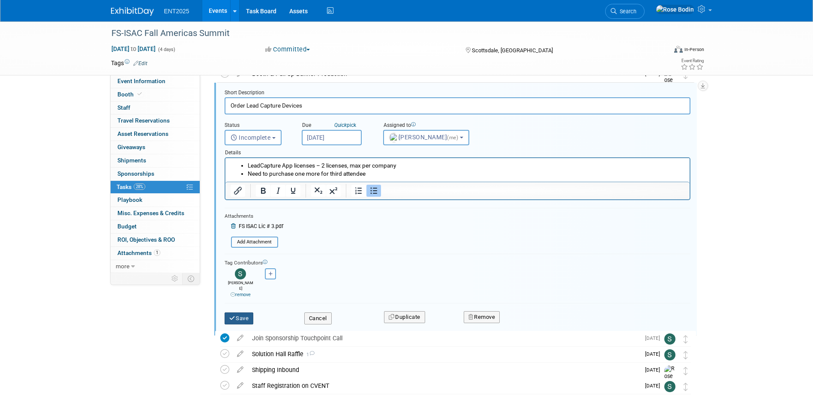  What do you see at coordinates (155, 147) in the screenshot?
I see `a: Giveaways` at bounding box center [155, 147].